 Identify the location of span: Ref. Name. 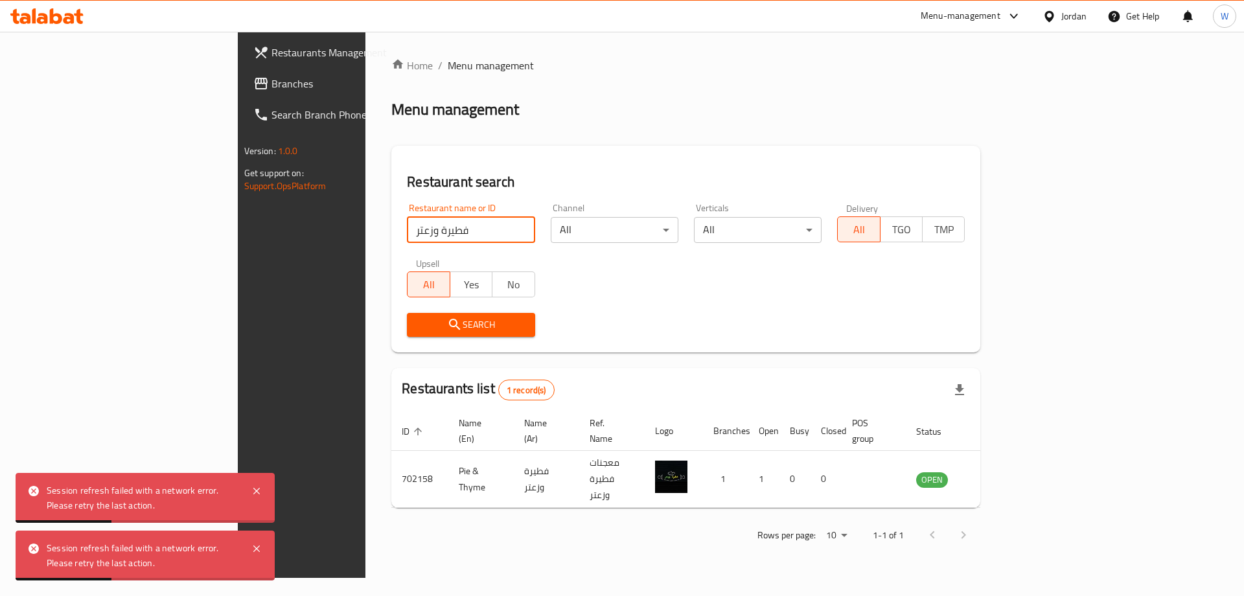
(609, 431).